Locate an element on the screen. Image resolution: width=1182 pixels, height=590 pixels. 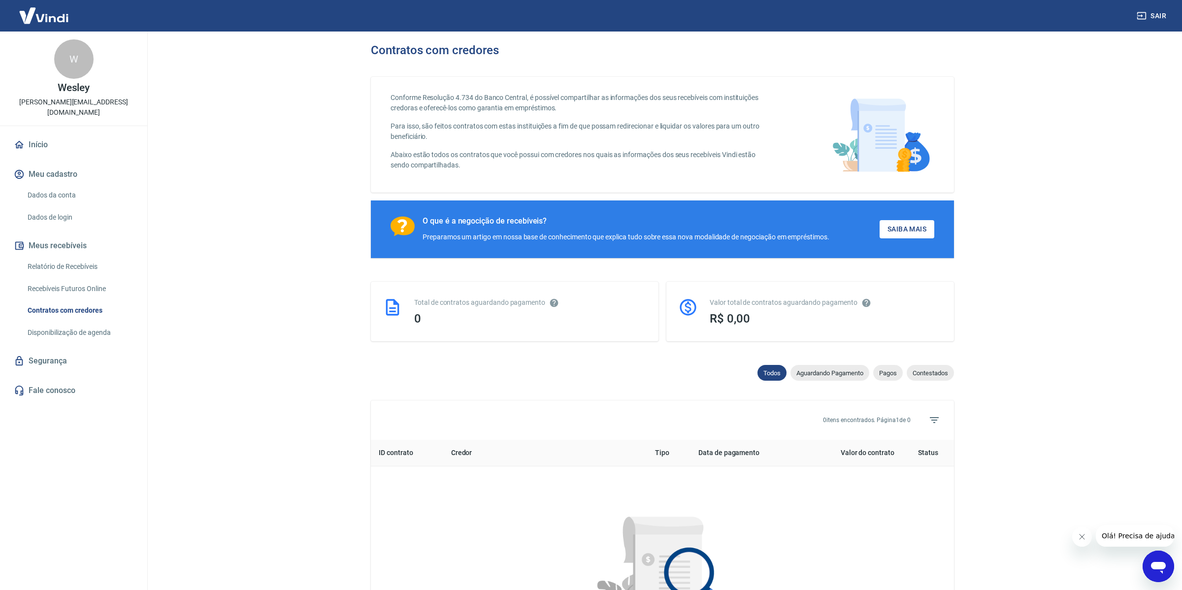
a: Fale conosco is located at coordinates (73, 390).